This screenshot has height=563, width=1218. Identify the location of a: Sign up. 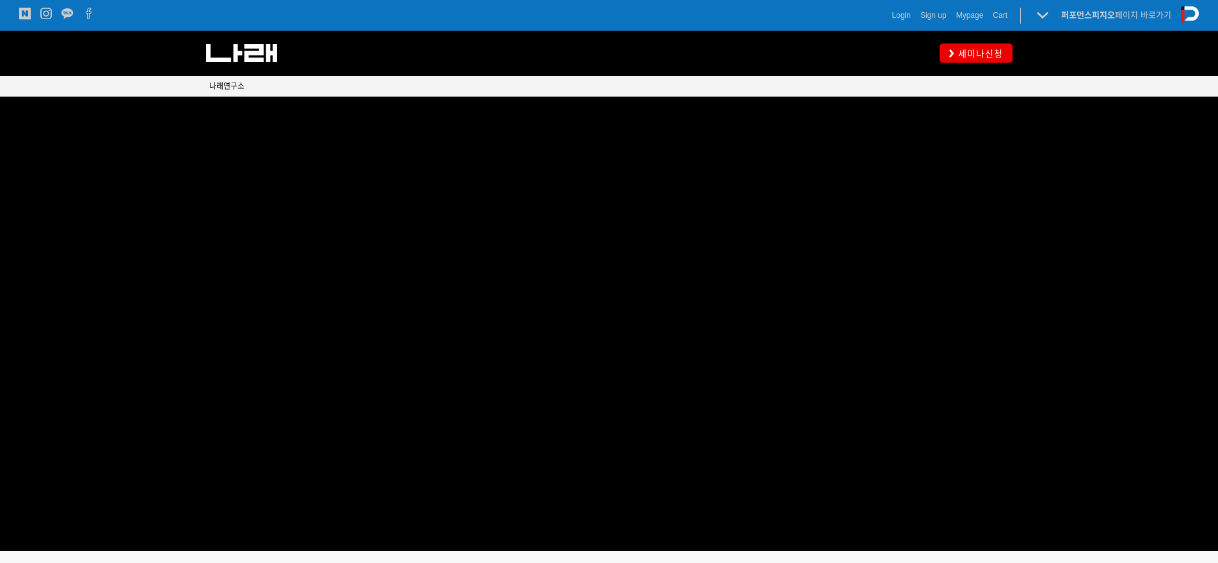
(933, 15).